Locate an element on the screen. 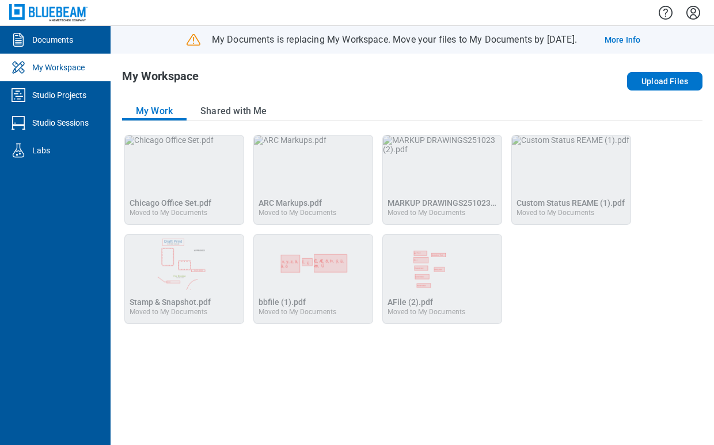 The height and width of the screenshot is (445, 714). span: ARC Markups.pdf is located at coordinates (290, 203).